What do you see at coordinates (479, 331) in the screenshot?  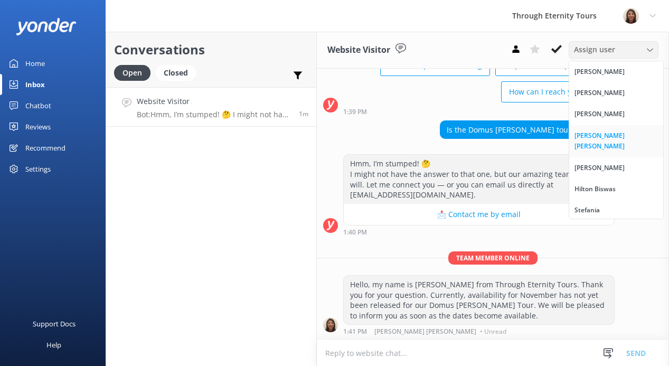 I see `div: Sep 14 2025 01:41pm (UTC +02:00) Europe/Amsterdam` at bounding box center [479, 331].